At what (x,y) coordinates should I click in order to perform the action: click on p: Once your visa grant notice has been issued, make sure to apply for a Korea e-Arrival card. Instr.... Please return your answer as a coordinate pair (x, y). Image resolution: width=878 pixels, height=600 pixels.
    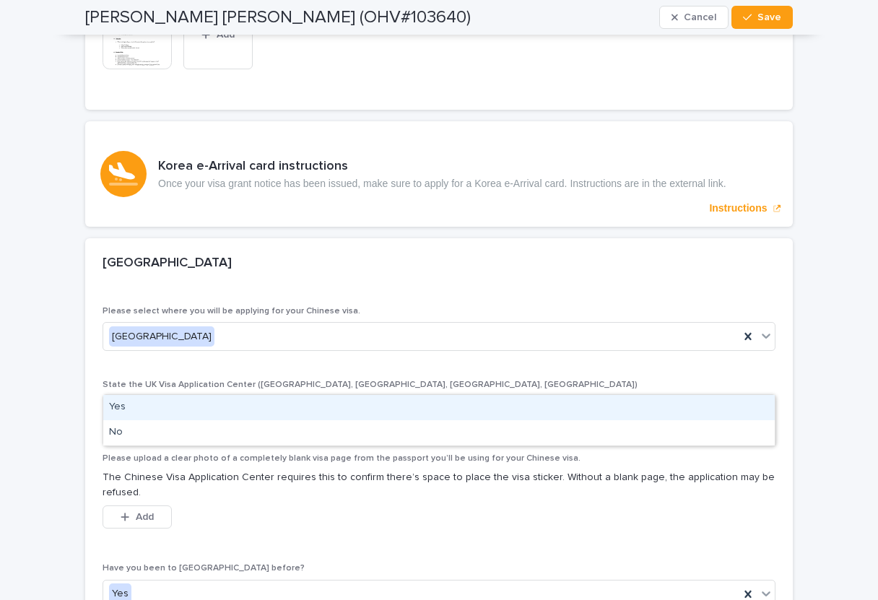
    Looking at the image, I should click on (442, 183).